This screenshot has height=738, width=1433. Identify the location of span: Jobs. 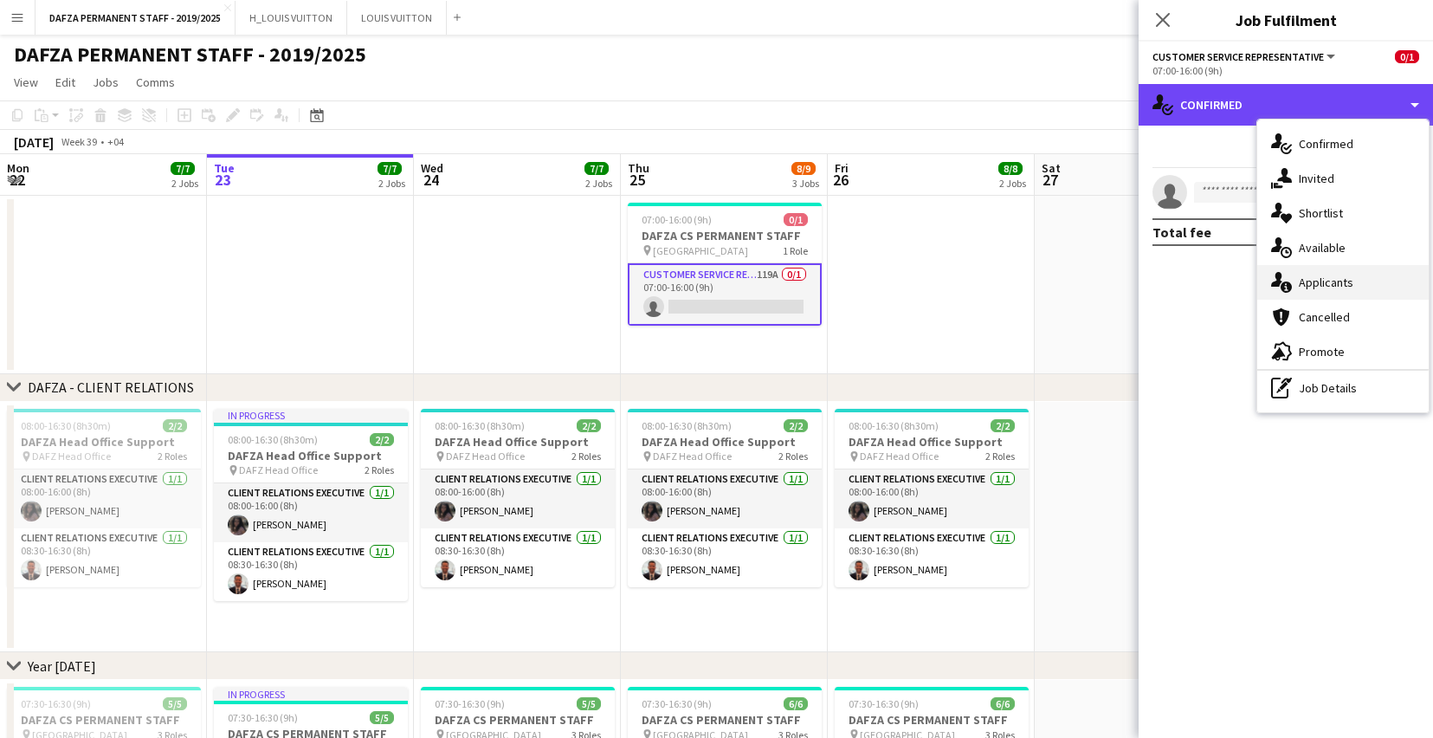
(106, 82).